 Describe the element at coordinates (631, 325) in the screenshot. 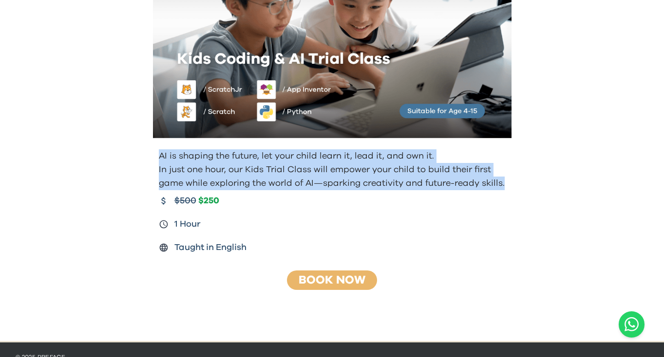

I see `button: Open WhatsApp chat` at that location.